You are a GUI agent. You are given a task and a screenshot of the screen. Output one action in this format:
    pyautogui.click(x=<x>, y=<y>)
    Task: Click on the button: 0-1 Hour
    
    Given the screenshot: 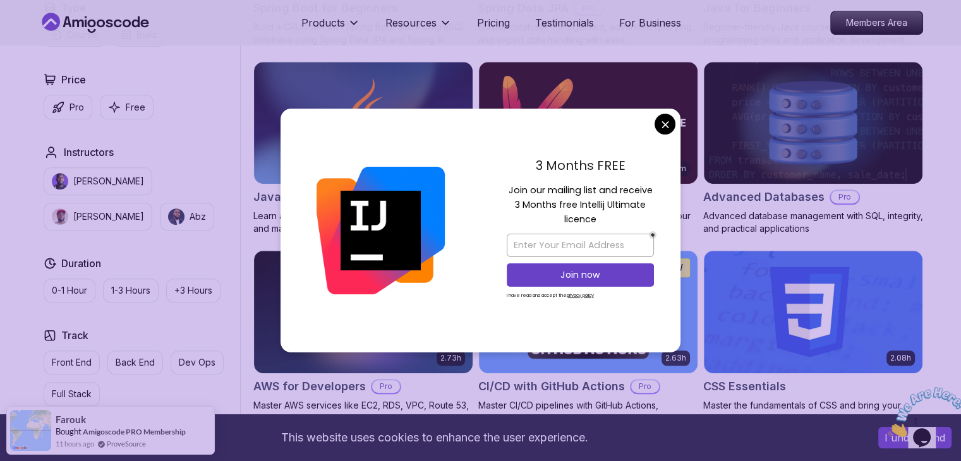 What is the action you would take?
    pyautogui.click(x=69, y=291)
    